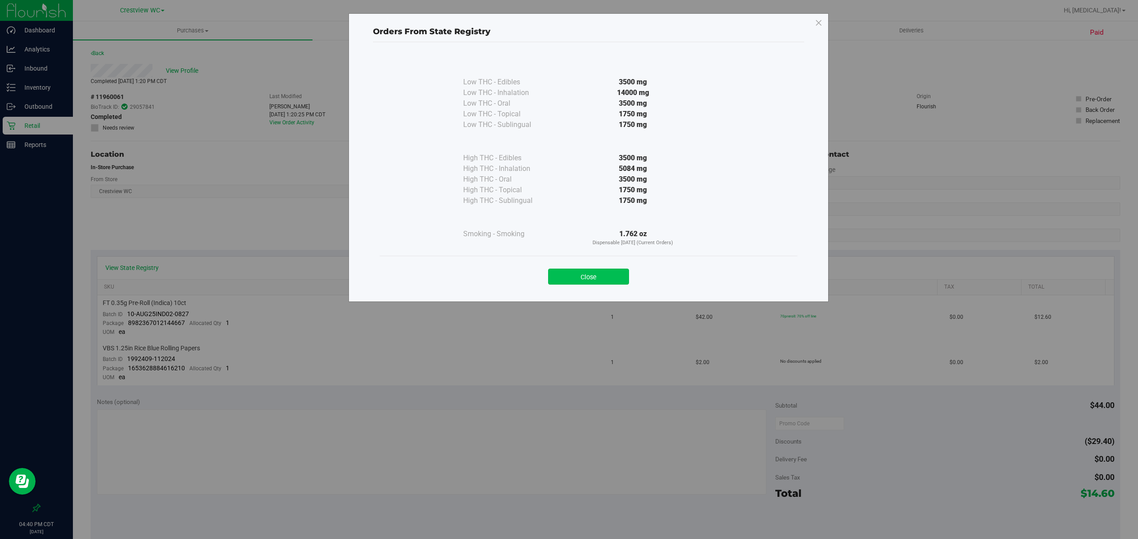 The image size is (1138, 539). I want to click on div: Smoking - Smoking, so click(507, 234).